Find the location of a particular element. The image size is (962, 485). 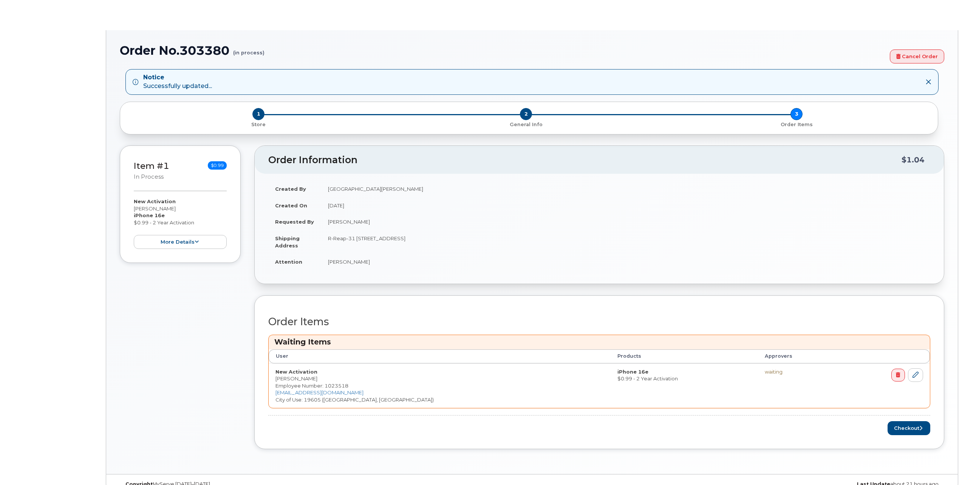

small: (in process) is located at coordinates (249, 50).